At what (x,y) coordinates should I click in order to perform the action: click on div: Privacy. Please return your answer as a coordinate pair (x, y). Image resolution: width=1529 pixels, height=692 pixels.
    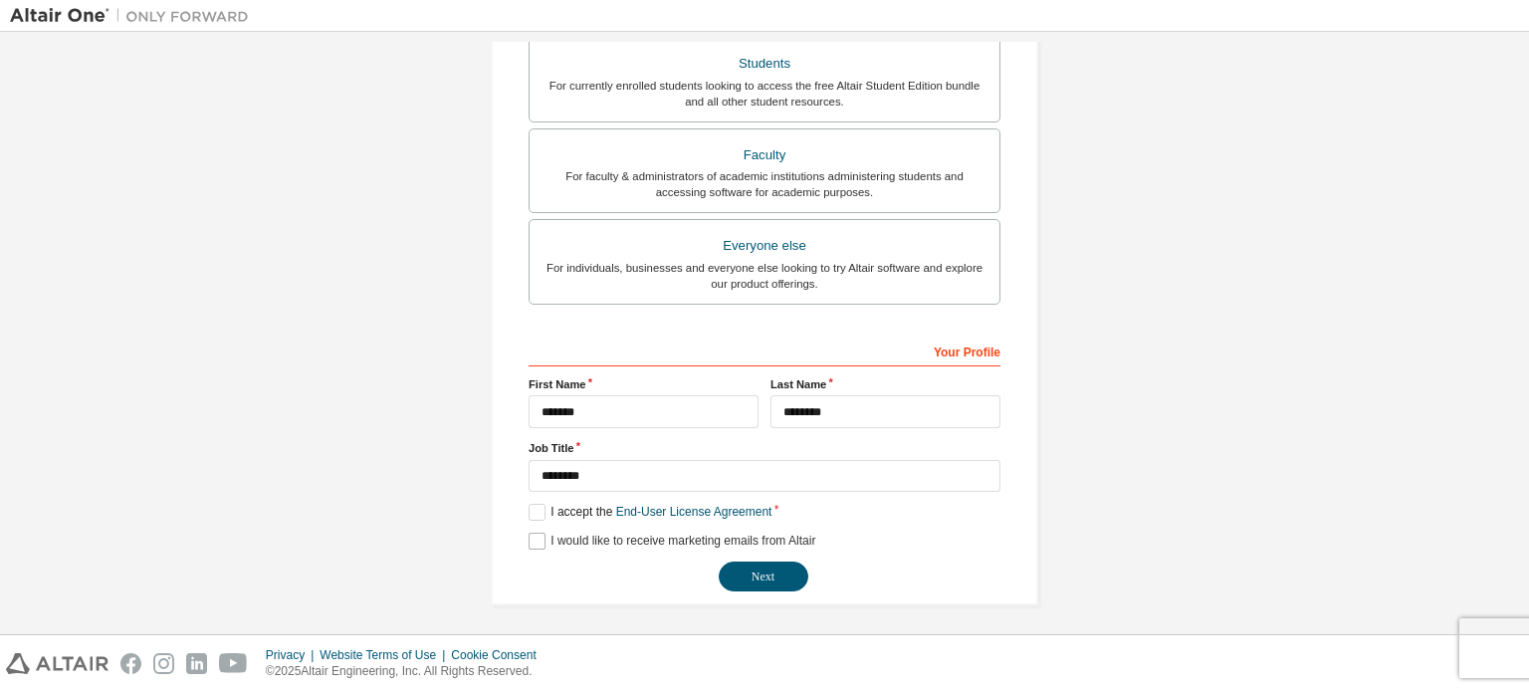
    Looking at the image, I should click on (293, 655).